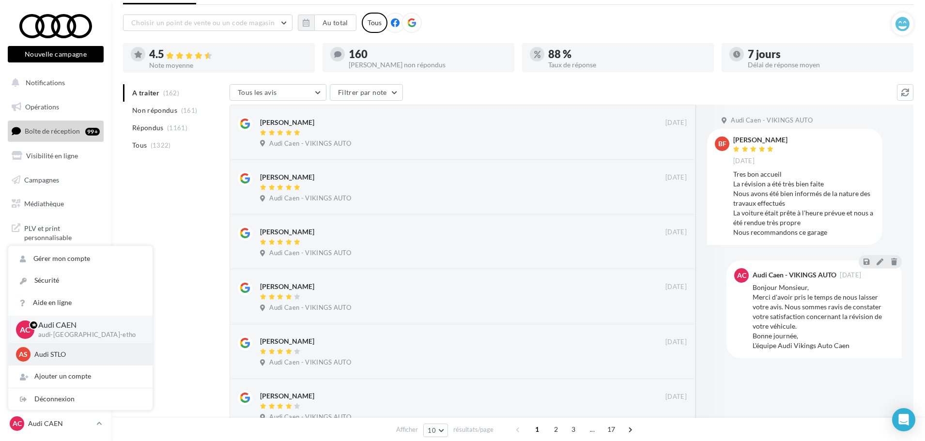 Image resolution: width=925 pixels, height=441 pixels. What do you see at coordinates (228, 54) in the screenshot?
I see `div: 4.5` at bounding box center [228, 54].